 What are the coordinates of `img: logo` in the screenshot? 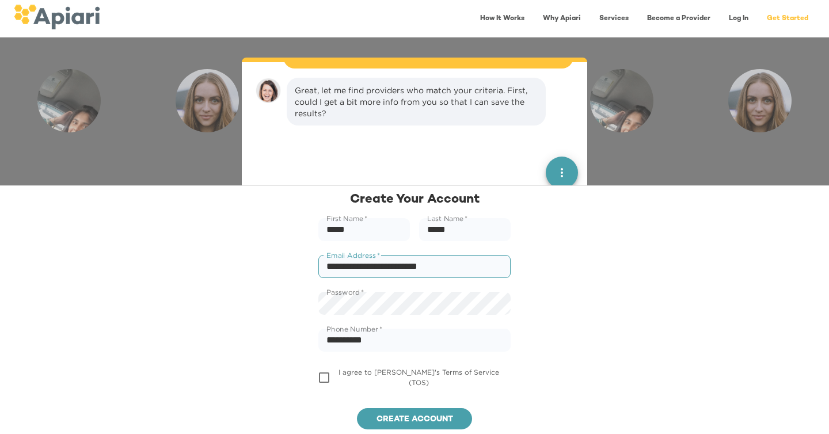 It's located at (56, 17).